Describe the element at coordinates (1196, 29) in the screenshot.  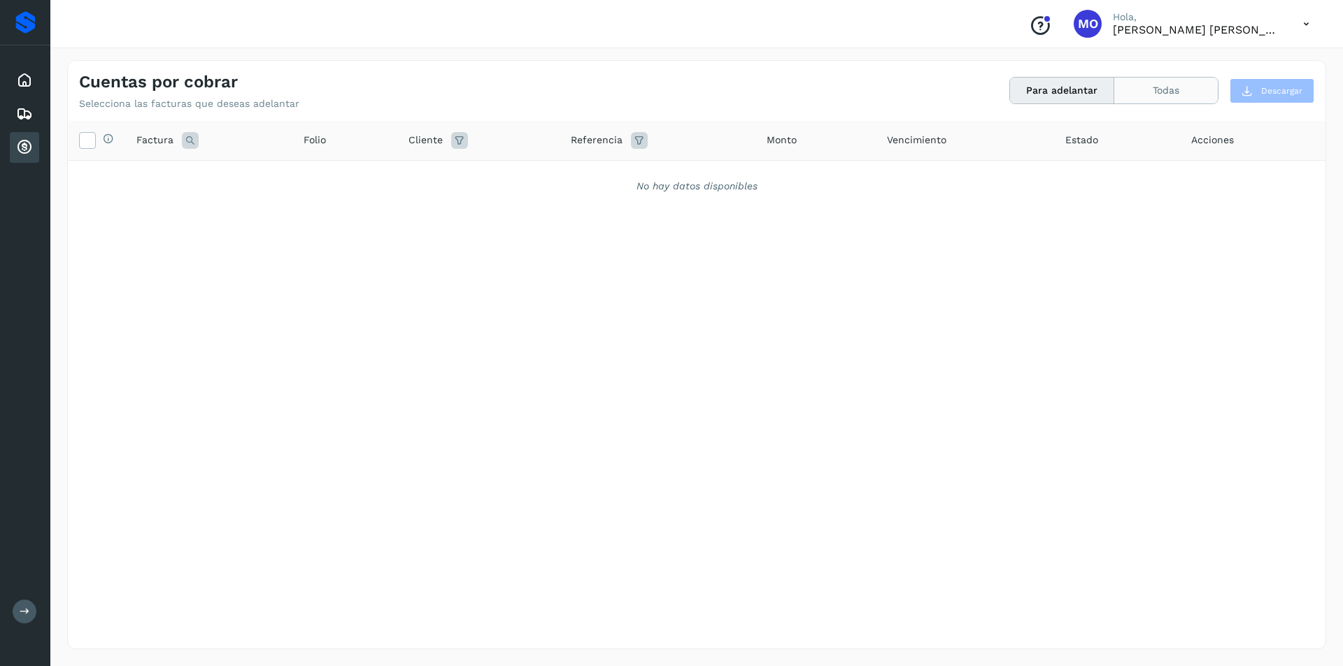
I see `p: Macaria Olvera Camarillo` at that location.